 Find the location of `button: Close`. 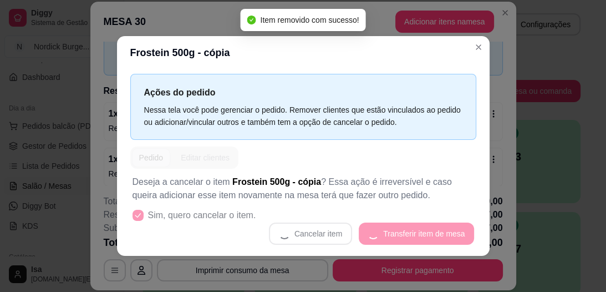

button: Close is located at coordinates (479, 47).